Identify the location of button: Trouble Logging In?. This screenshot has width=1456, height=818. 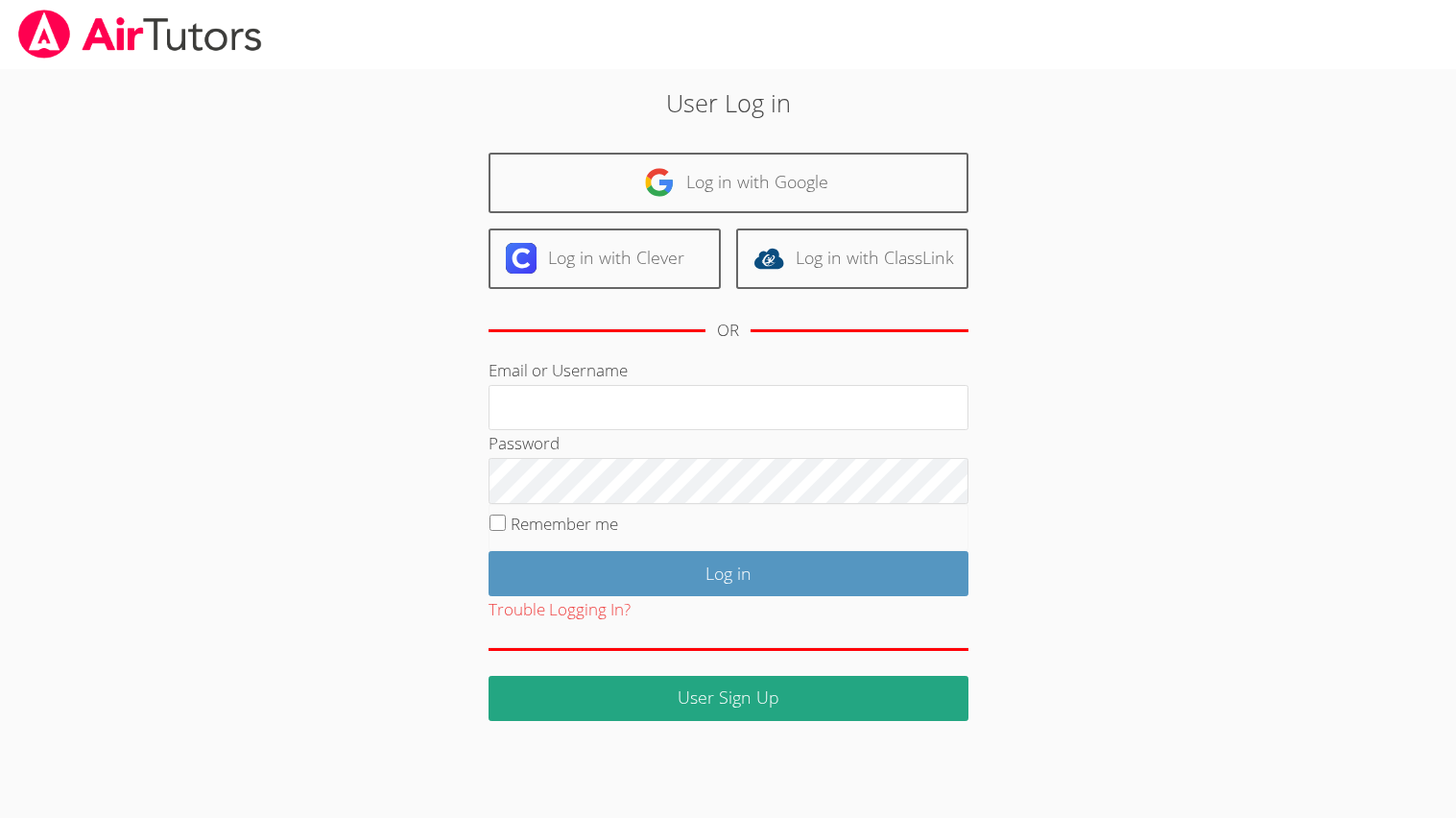
(560, 609).